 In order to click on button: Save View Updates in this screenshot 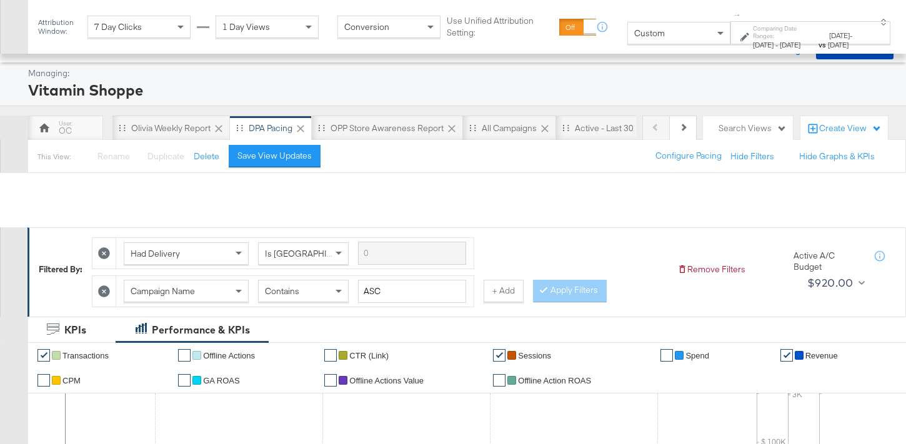, I will do `click(274, 156)`.